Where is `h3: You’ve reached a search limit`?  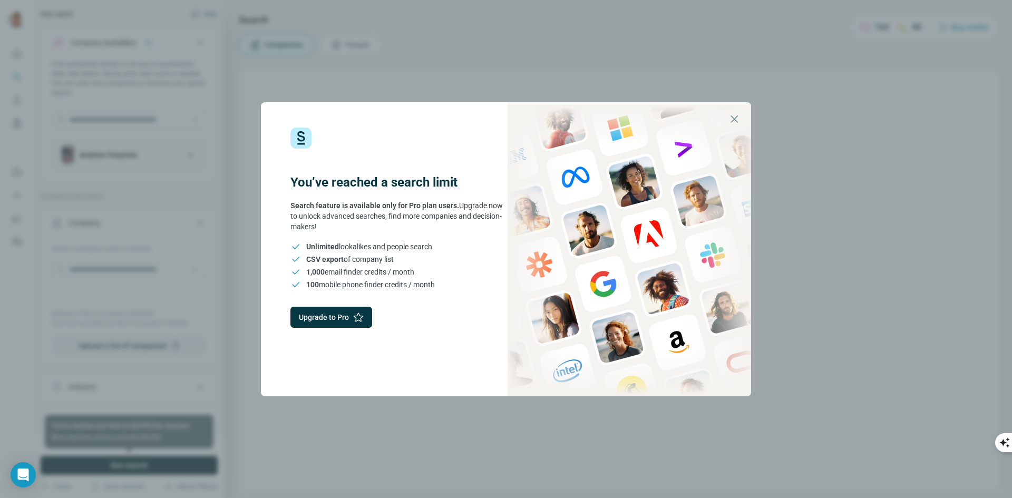
h3: You’ve reached a search limit is located at coordinates (398, 182).